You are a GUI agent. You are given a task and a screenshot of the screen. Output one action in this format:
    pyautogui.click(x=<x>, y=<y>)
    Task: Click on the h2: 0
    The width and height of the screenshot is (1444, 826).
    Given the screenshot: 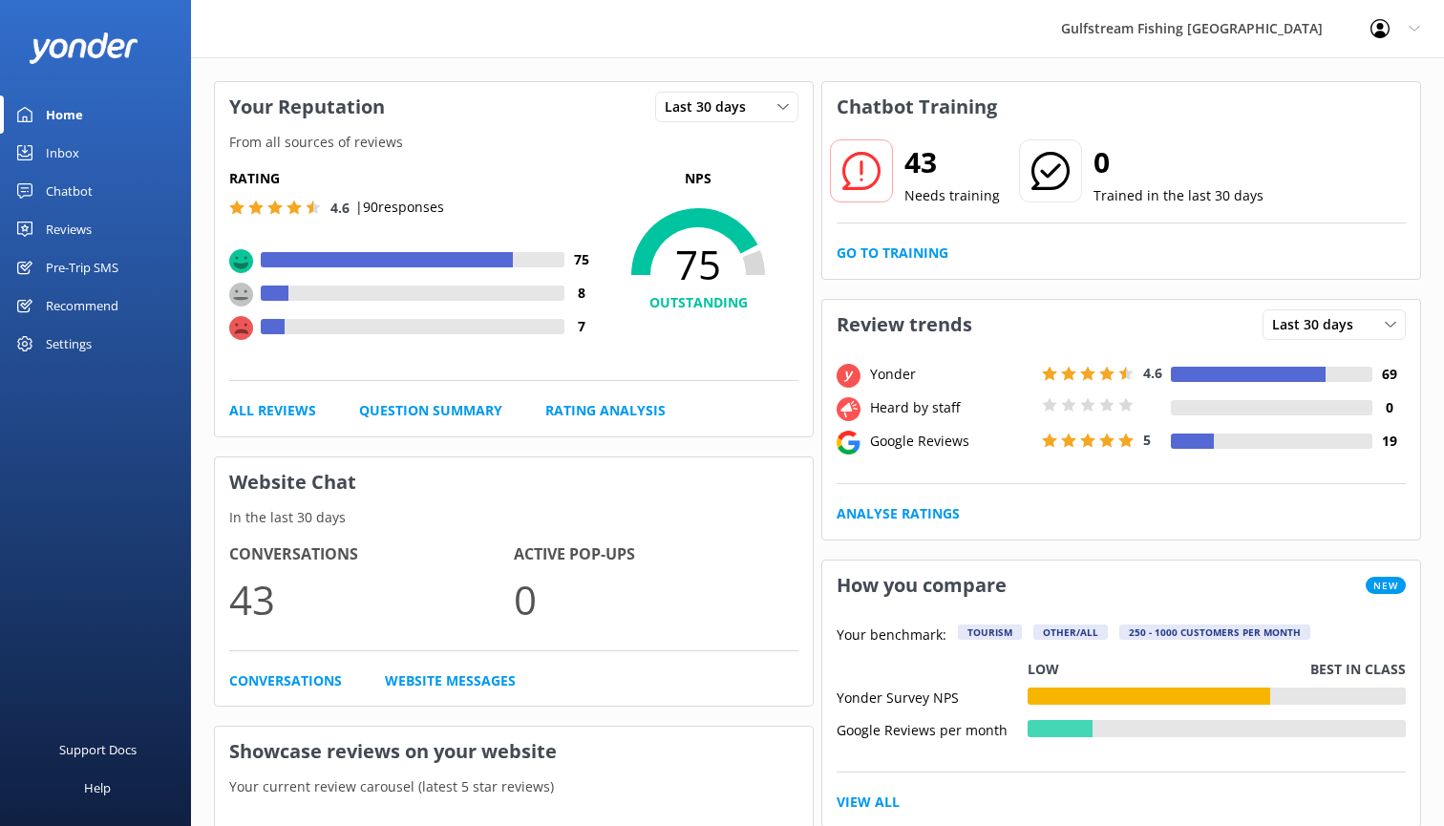 What is the action you would take?
    pyautogui.click(x=1179, y=162)
    